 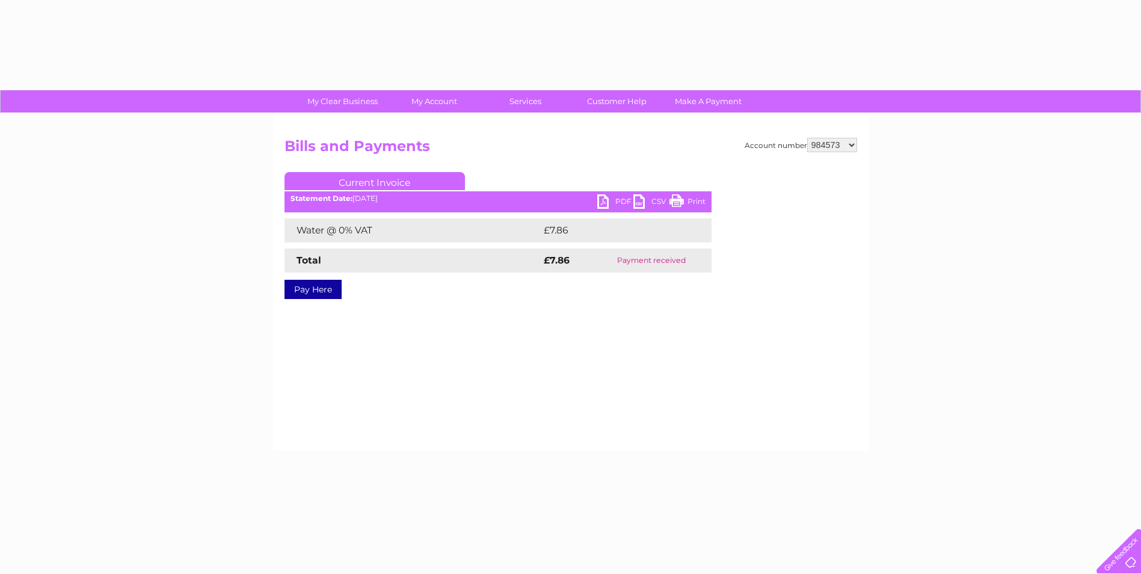 I want to click on a: My Account, so click(x=434, y=101).